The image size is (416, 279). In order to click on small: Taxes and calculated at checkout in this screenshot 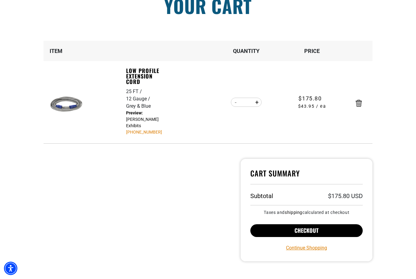, I will do `click(307, 213)`.